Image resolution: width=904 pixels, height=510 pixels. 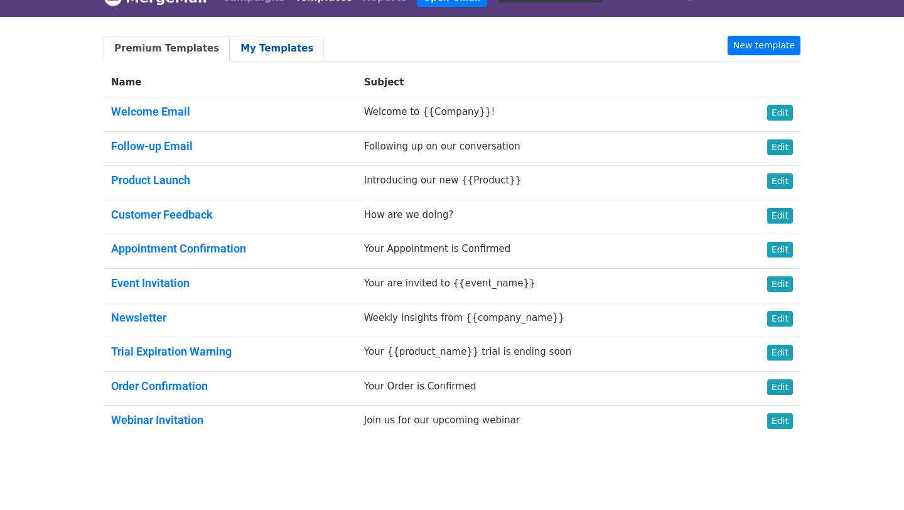 What do you see at coordinates (152, 146) in the screenshot?
I see `a: Follow-up Email` at bounding box center [152, 146].